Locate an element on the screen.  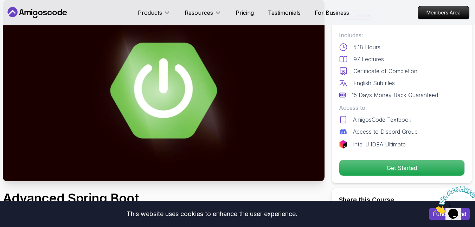
div: This website uses cookies to enhance the user experience. is located at coordinates (212, 214).